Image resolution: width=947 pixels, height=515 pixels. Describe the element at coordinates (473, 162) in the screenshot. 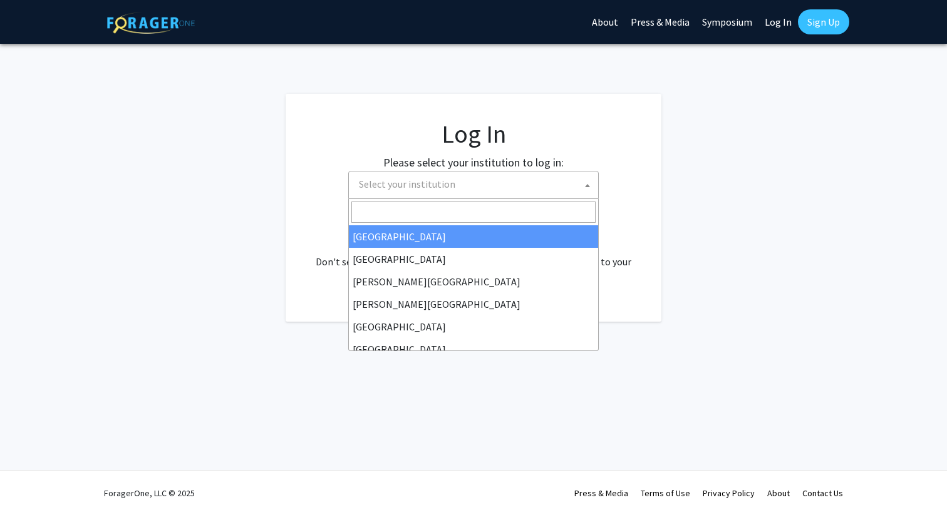

I see `label: Please select your institution to log in:` at that location.